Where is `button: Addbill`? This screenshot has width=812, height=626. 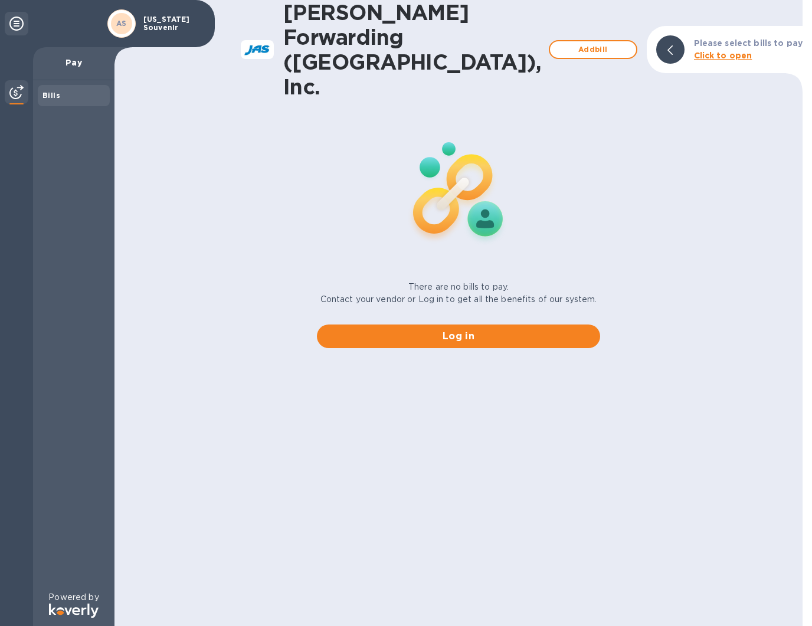
button: Addbill is located at coordinates (593, 50).